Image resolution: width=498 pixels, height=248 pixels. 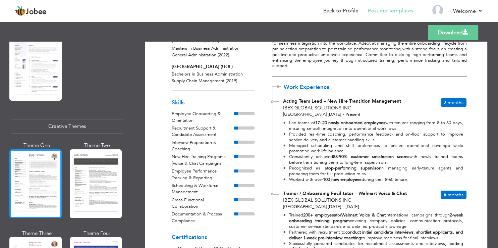 I want to click on img: Profile Img, so click(x=438, y=10).